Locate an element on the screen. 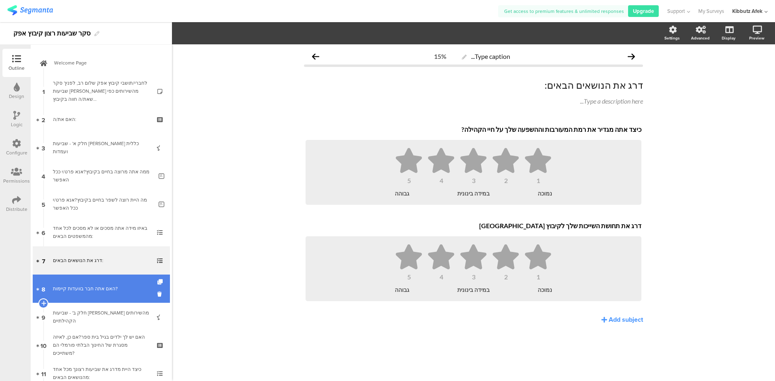 The width and height of the screenshot is (775, 381). a: Welcome Page is located at coordinates (101, 63).